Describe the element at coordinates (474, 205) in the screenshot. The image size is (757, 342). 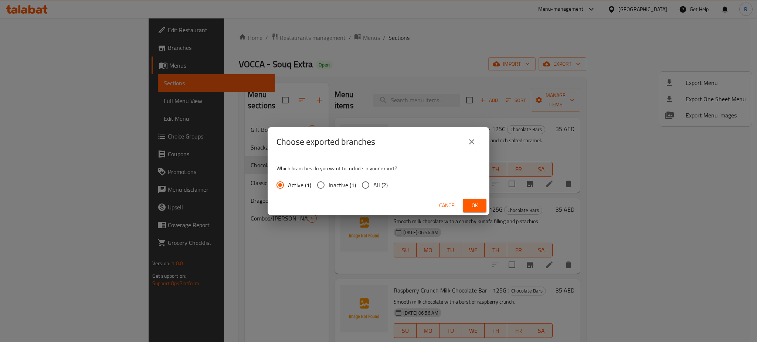
I see `button: Ok` at that location.